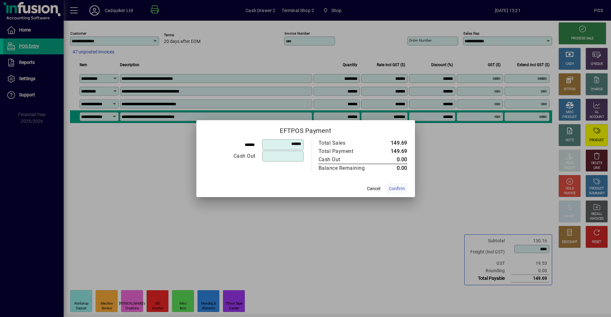 The image size is (611, 317). I want to click on span: Confirm, so click(397, 189).